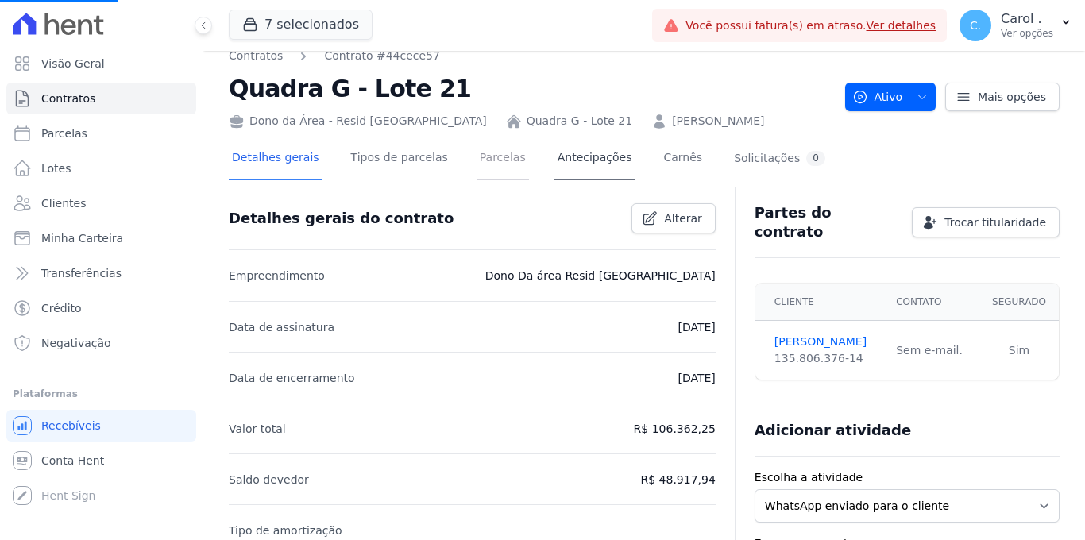 This screenshot has width=1085, height=540. What do you see at coordinates (678, 480) in the screenshot?
I see `p: R$ 48.917,94` at bounding box center [678, 480].